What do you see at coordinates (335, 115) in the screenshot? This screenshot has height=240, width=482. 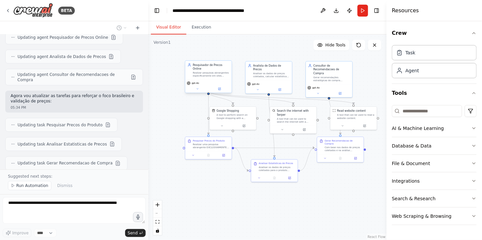 I see `g: Edge from 9c78fd36-79e3-483b-bf05-373e6df028b6 to 0c898650-994e-45e7-92ec-4f420d810063` at bounding box center [335, 115].